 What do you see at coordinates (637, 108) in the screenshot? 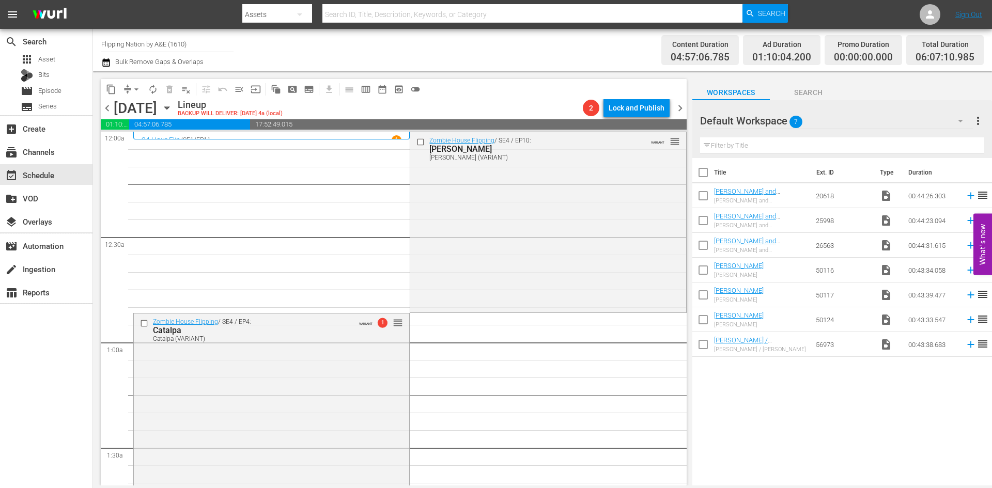
I see `button: Lock and Publish` at bounding box center [637, 108].